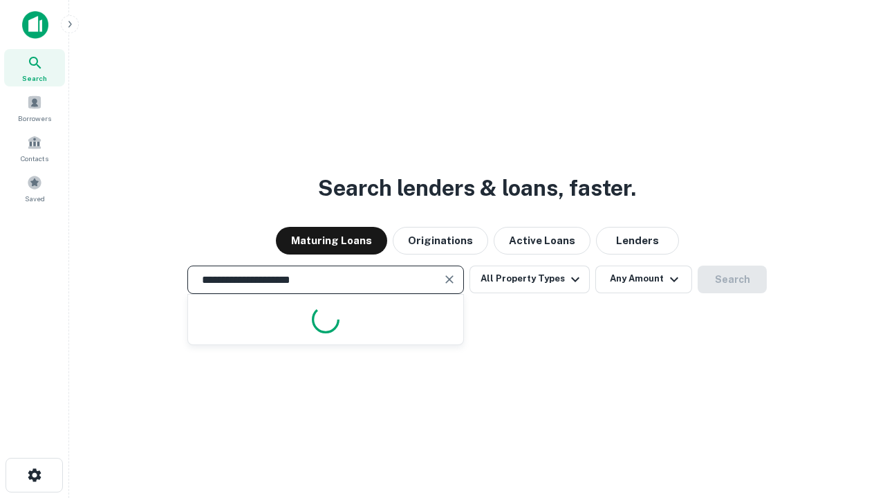  Describe the element at coordinates (35, 68) in the screenshot. I see `div: Search` at that location.